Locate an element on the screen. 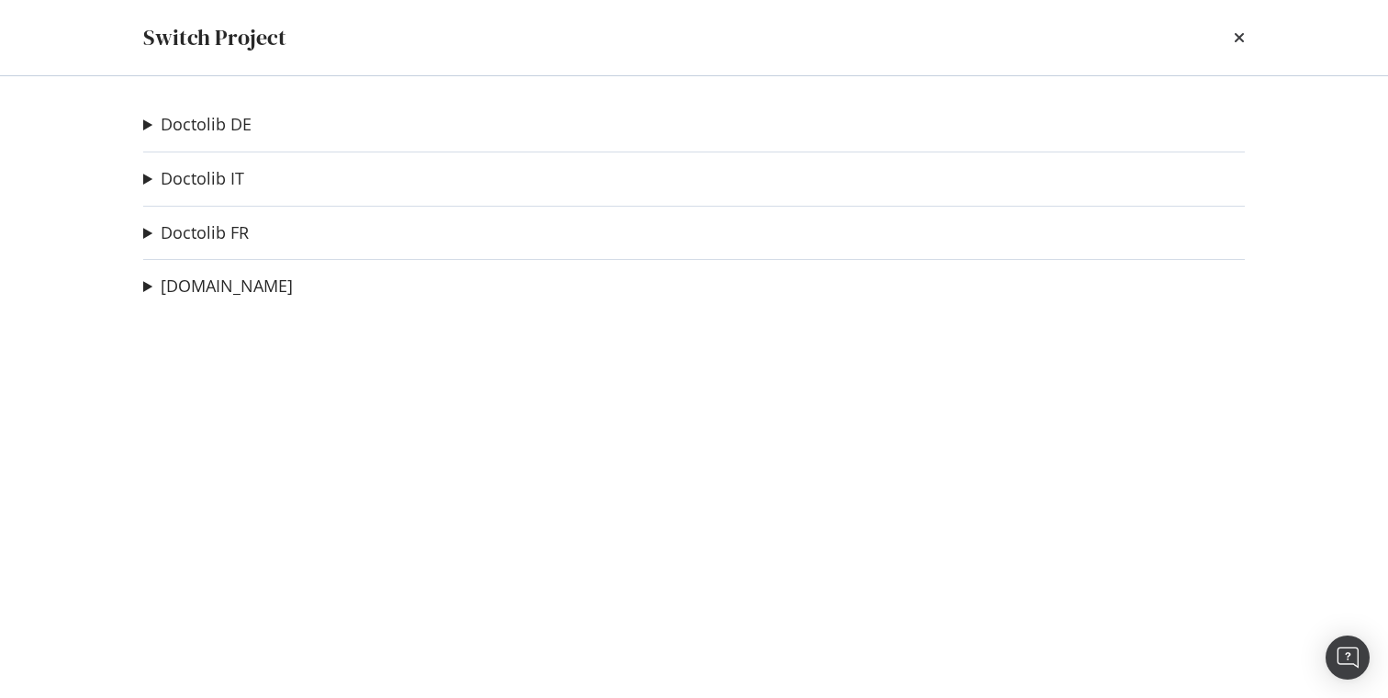 The image size is (1388, 698). div: Switch Project is located at coordinates (215, 38).